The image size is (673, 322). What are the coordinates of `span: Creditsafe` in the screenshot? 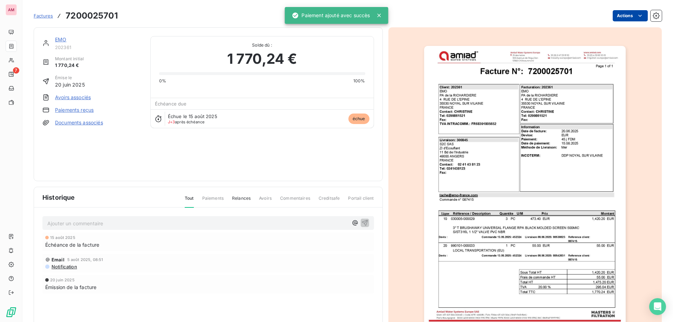 It's located at (329, 201).